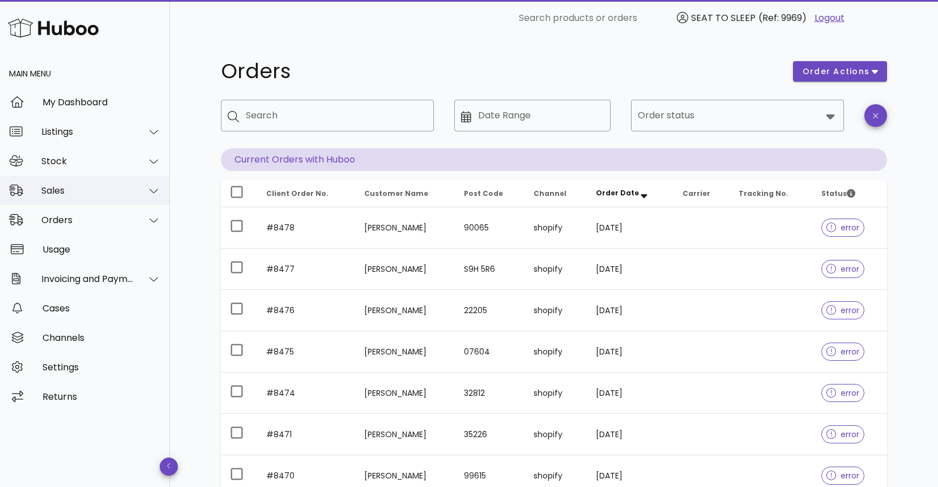  Describe the element at coordinates (782, 18) in the screenshot. I see `span: (Ref: 9969)` at that location.